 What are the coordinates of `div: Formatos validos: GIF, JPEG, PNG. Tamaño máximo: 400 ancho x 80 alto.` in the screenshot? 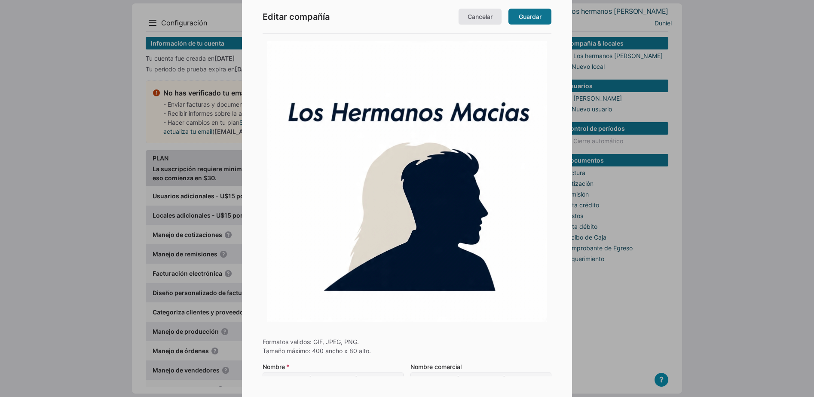 It's located at (317, 346).